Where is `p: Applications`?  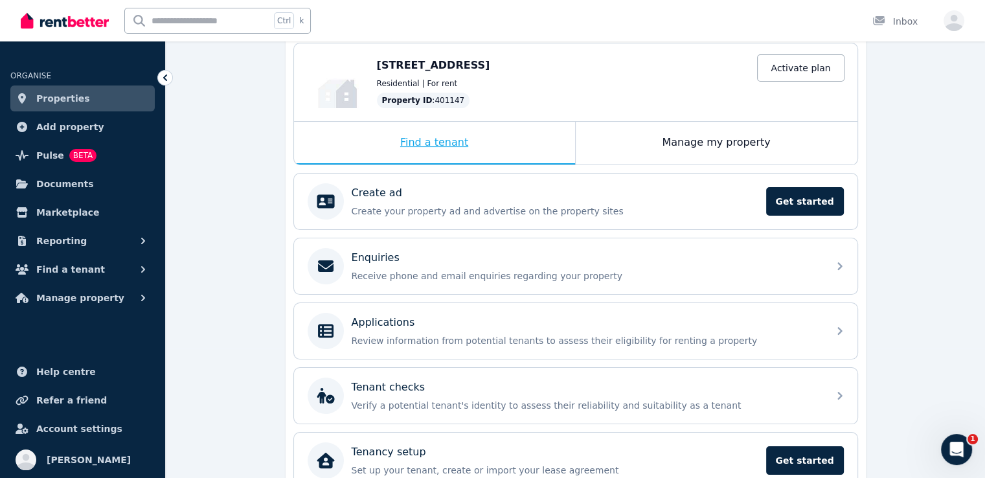
p: Applications is located at coordinates (384, 323).